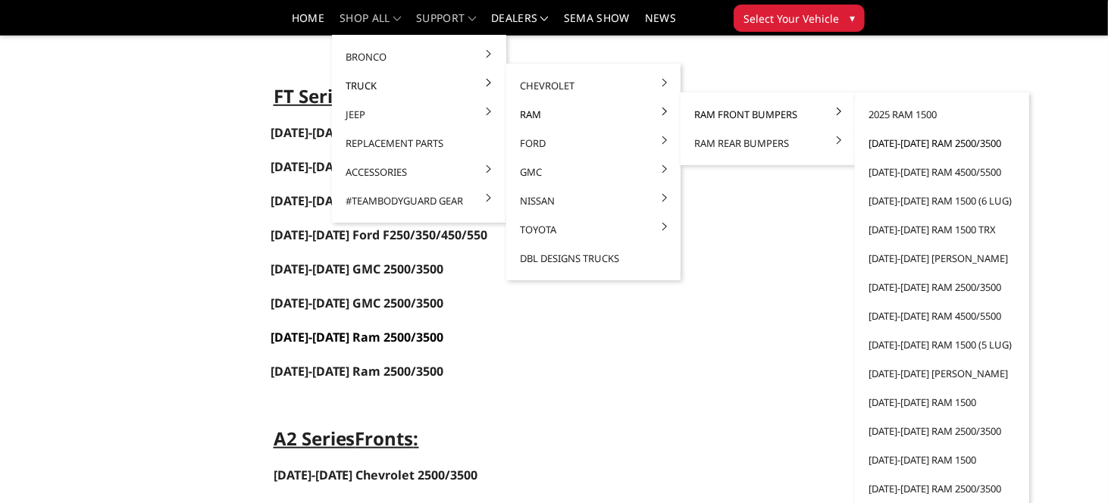  Describe the element at coordinates (419, 143) in the screenshot. I see `a: Replacement Parts` at that location.